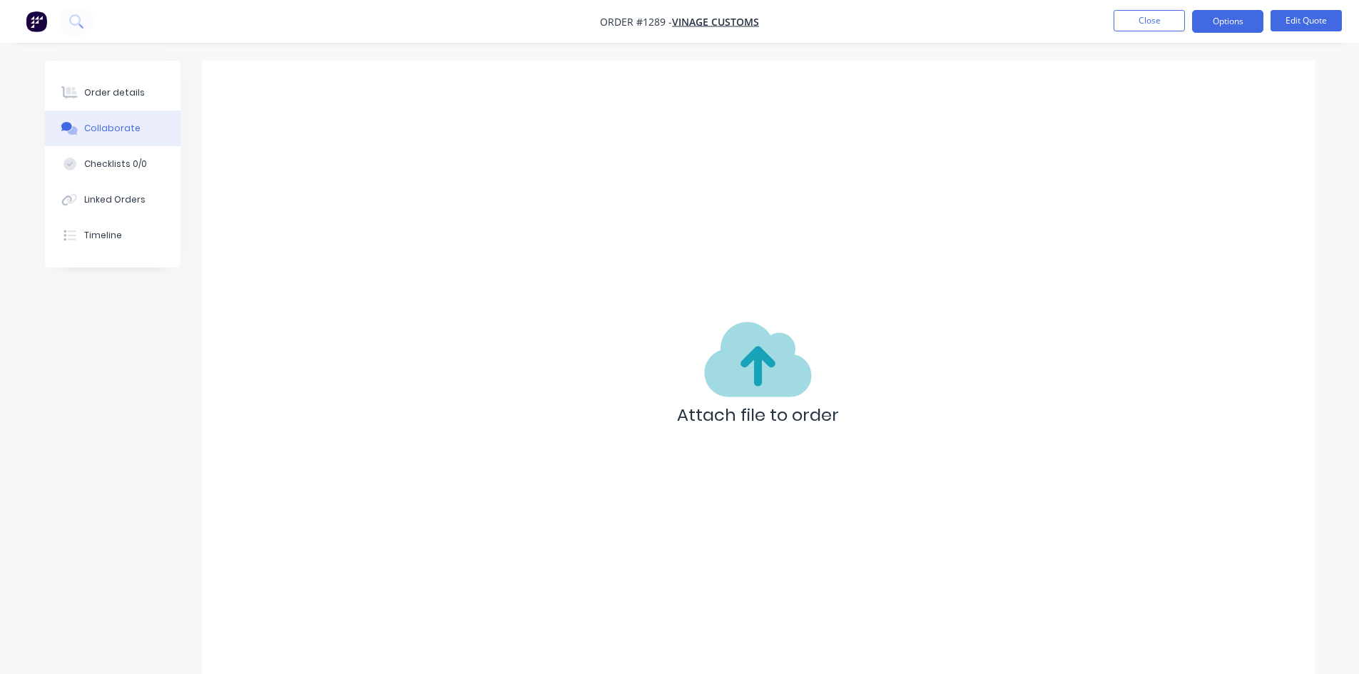 The height and width of the screenshot is (674, 1359). Describe the element at coordinates (757, 415) in the screenshot. I see `p: Attach file to order` at that location.